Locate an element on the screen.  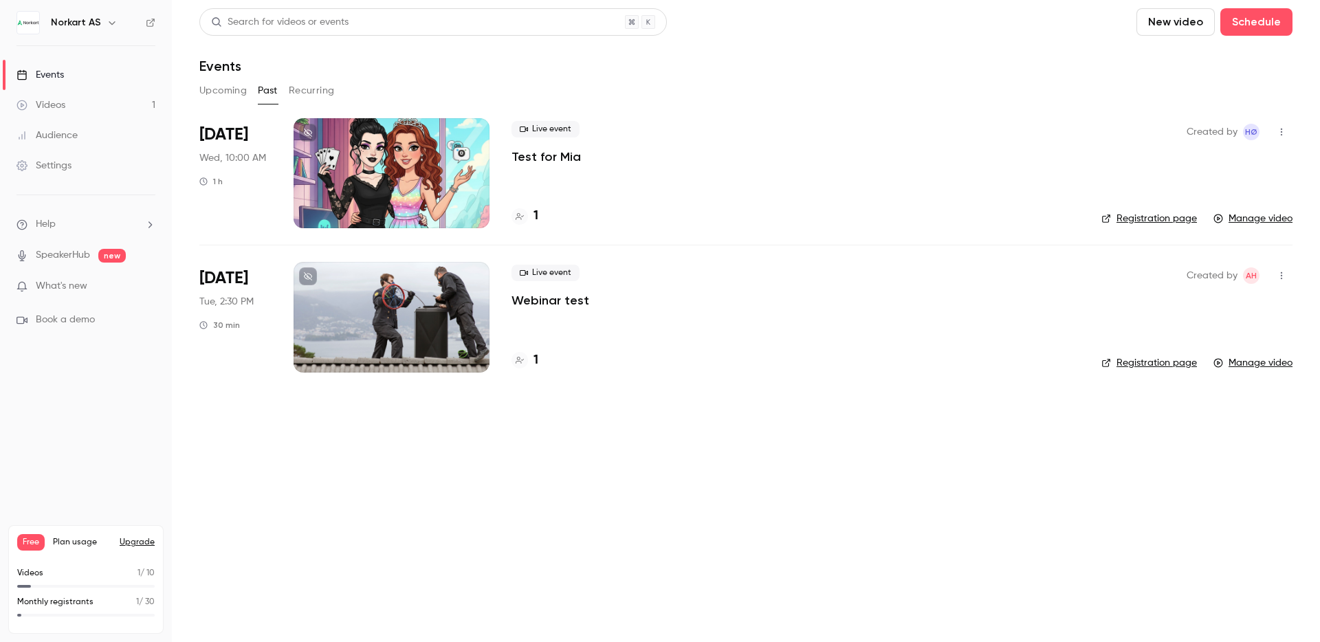
div: 30 min is located at coordinates (219, 325).